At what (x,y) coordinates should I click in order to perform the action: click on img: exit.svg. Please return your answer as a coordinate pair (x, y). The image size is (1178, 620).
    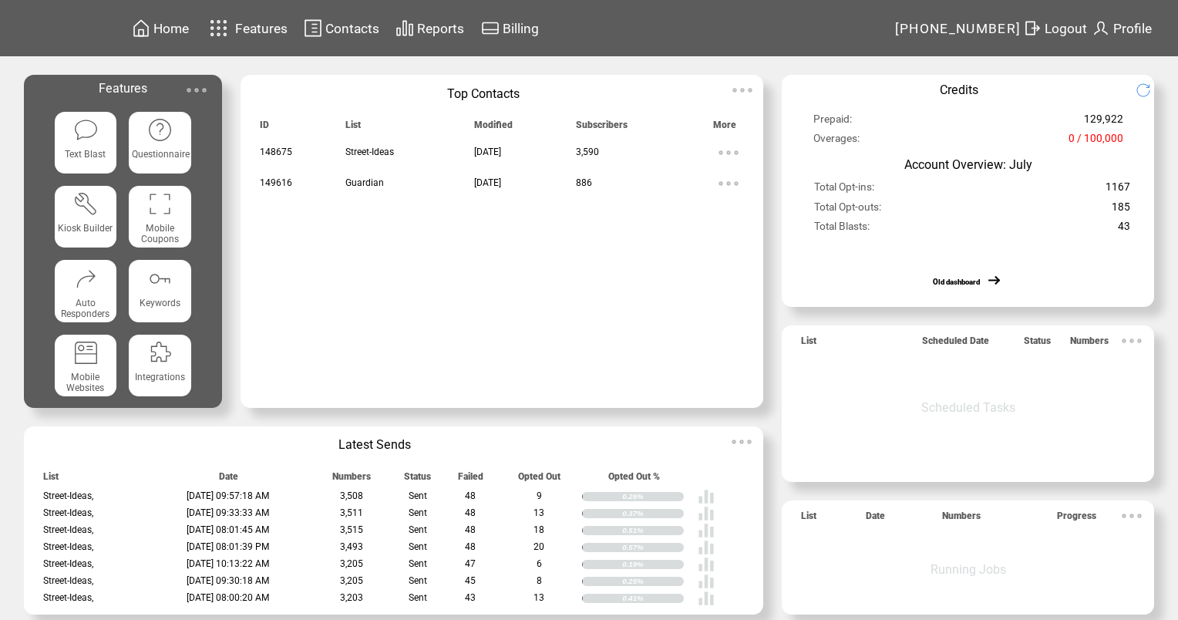
    Looking at the image, I should click on (1032, 28).